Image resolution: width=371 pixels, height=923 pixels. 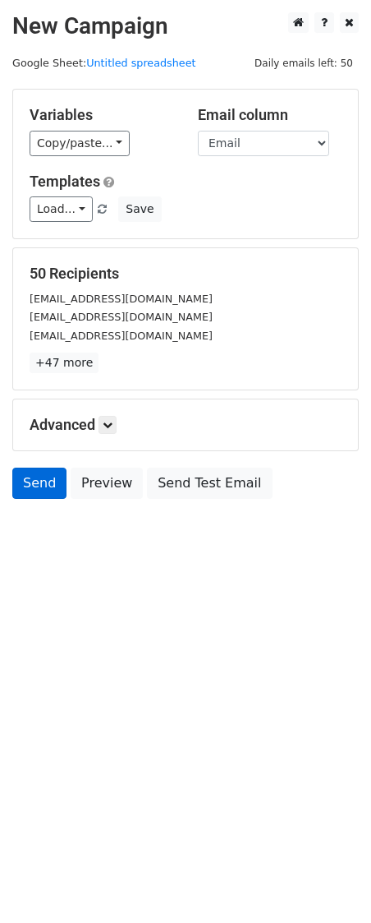 I want to click on h5: Variables, so click(x=101, y=115).